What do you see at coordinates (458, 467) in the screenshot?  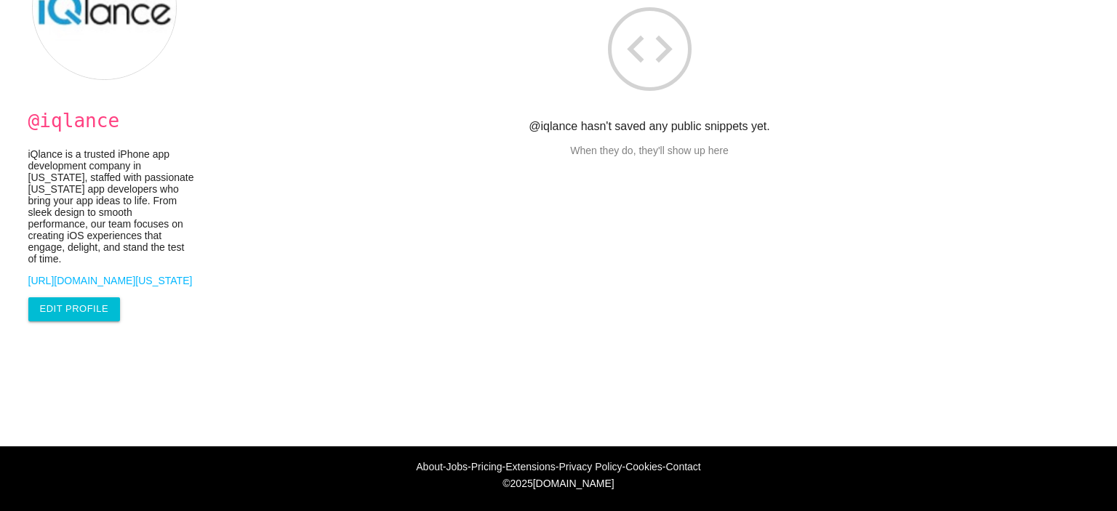 I see `a: Jobs` at bounding box center [458, 467].